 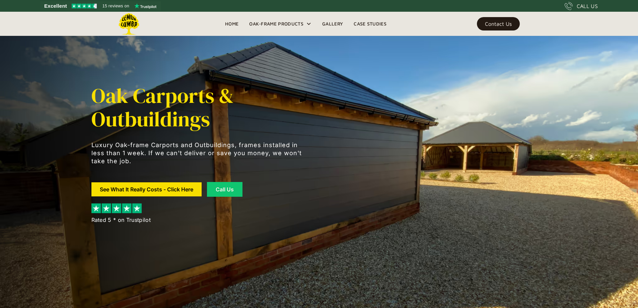 I want to click on a: Call Us, so click(x=225, y=189).